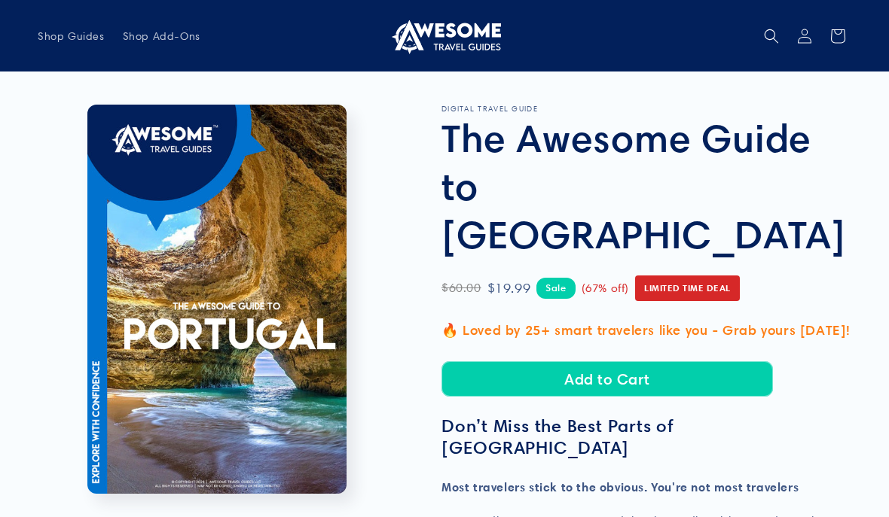  I want to click on button: Add to Cart, so click(607, 379).